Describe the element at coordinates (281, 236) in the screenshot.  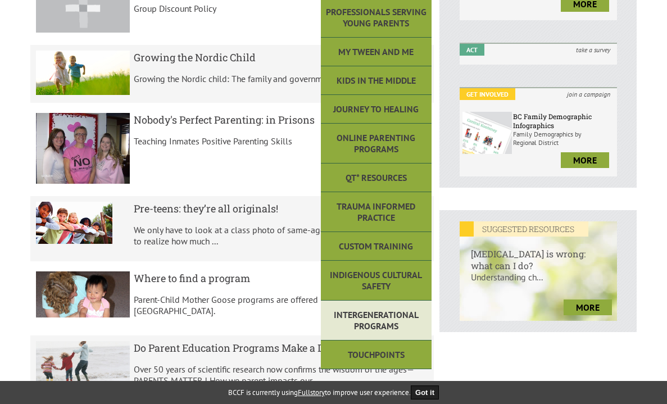
I see `p: We only have to look at a class photo of same-age kids in the pre-teen years to realize how much ...` at that location.